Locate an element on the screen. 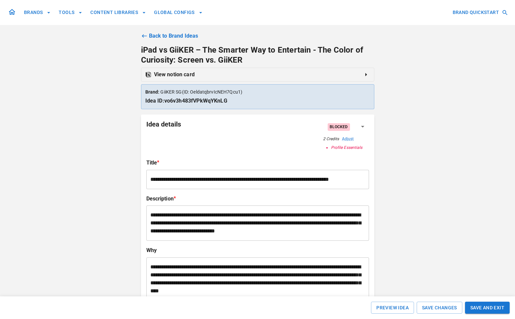 The image size is (515, 319). li: Profile Essentials is located at coordinates (350, 148).